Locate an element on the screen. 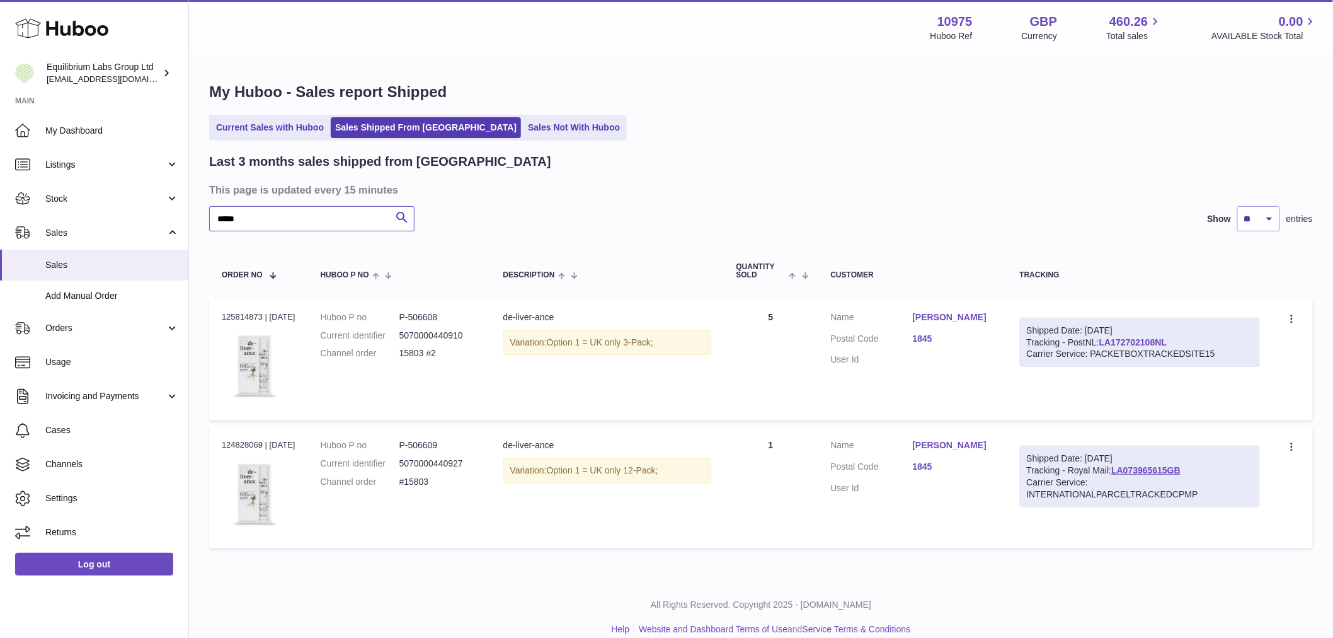 The height and width of the screenshot is (638, 1333). span: Usage is located at coordinates (112, 362).